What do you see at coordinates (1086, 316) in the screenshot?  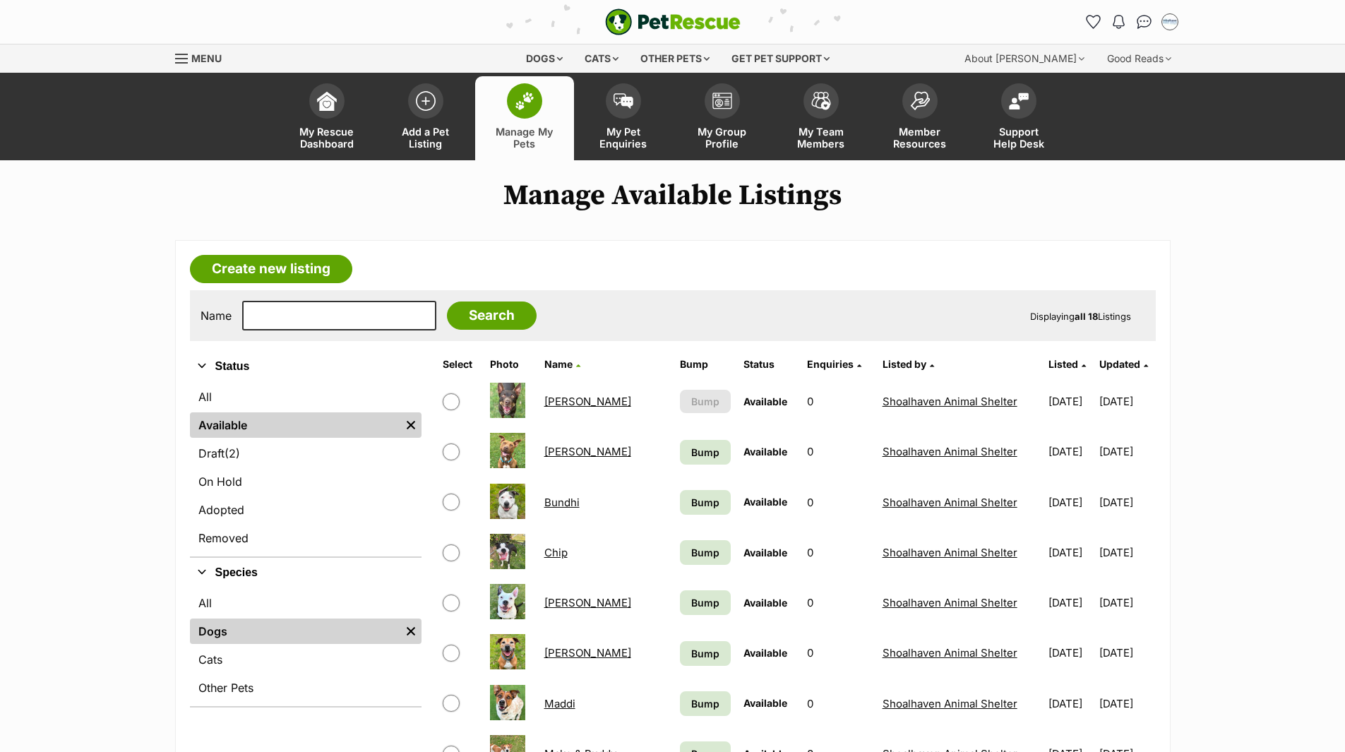 I see `strong: all 18` at bounding box center [1086, 316].